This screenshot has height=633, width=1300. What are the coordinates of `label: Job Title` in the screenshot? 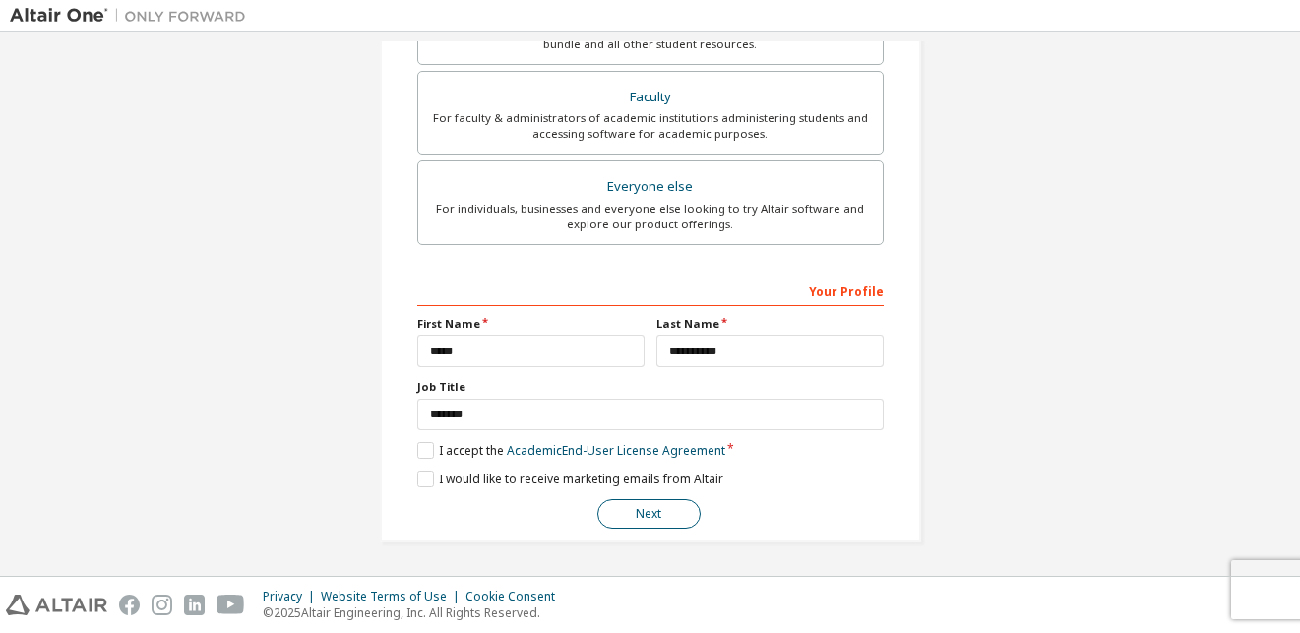 It's located at (650, 387).